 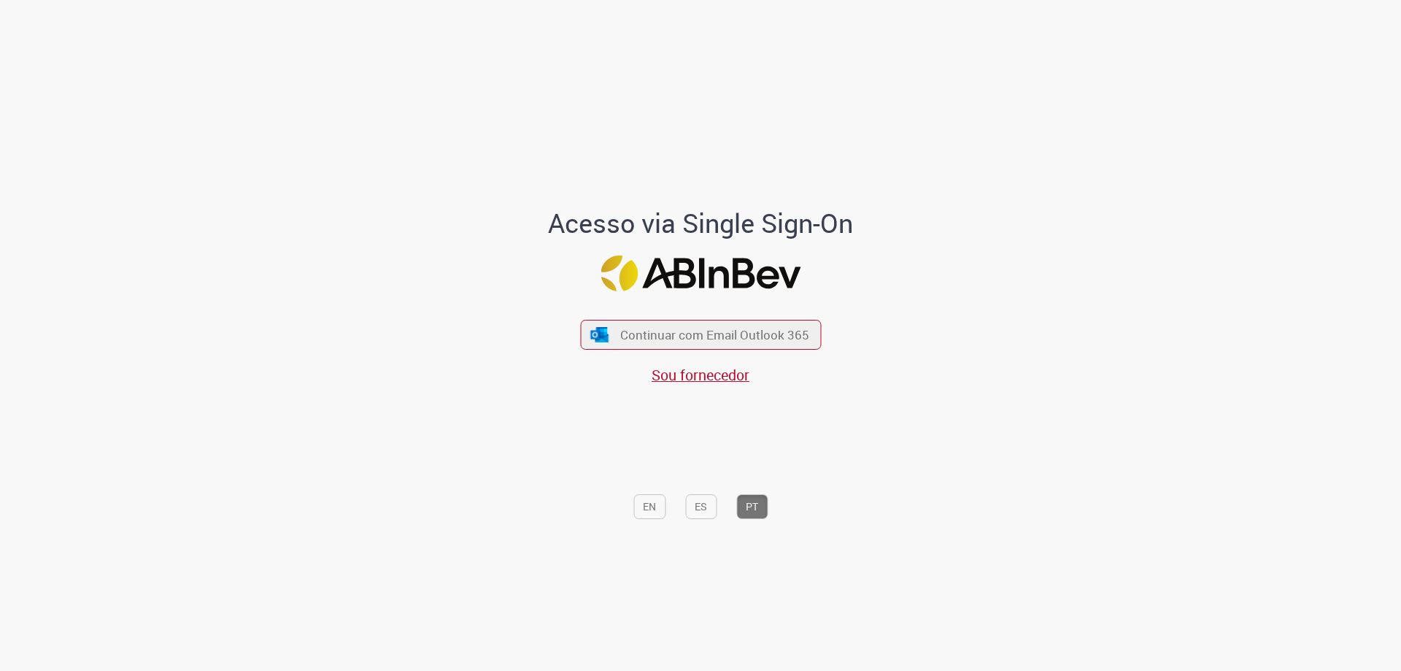 What do you see at coordinates (701, 334) in the screenshot?
I see `button: ícone Azure/Microsoft 360 Continuar com Email Outlook 365` at bounding box center [701, 334].